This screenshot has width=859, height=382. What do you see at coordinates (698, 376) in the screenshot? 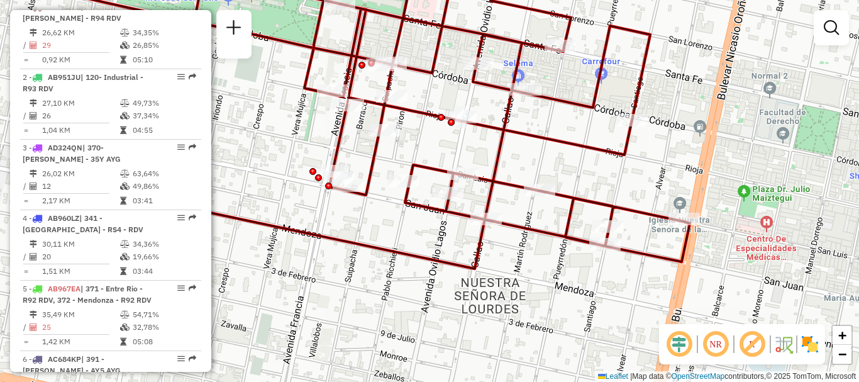
I see `a: OpenStreetMap` at bounding box center [698, 376].